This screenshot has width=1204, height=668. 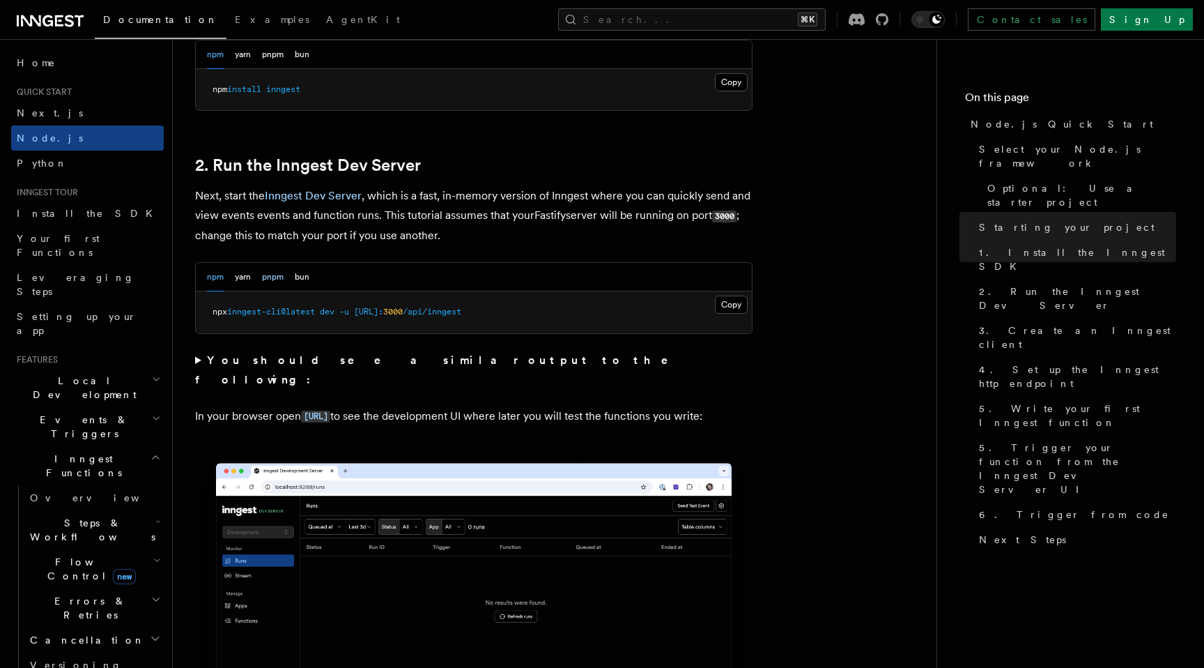 What do you see at coordinates (94, 530) in the screenshot?
I see `button: Steps & Workflows` at bounding box center [94, 530].